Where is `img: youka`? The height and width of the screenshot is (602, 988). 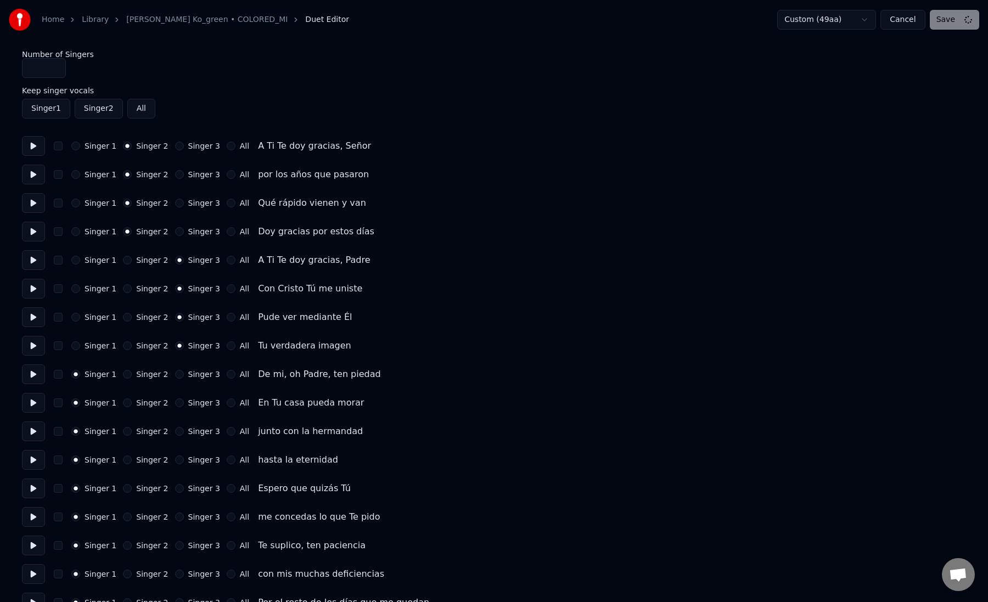
img: youka is located at coordinates (20, 20).